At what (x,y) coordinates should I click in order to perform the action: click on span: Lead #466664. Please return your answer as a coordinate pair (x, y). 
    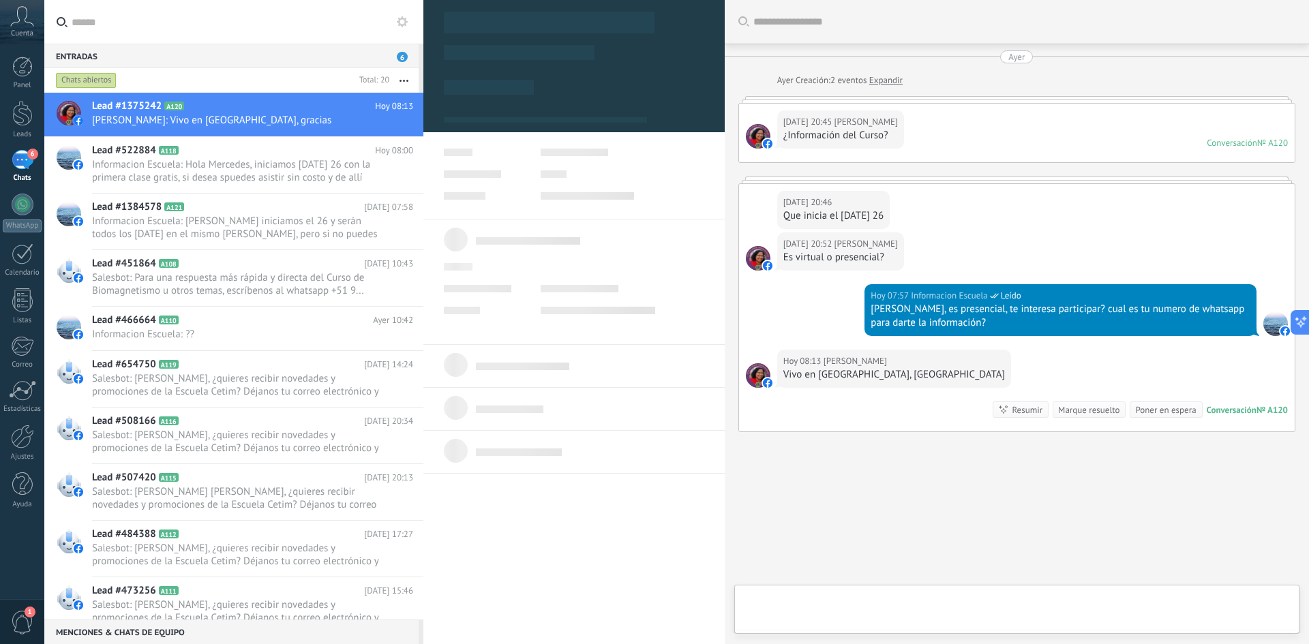
    Looking at the image, I should click on (124, 320).